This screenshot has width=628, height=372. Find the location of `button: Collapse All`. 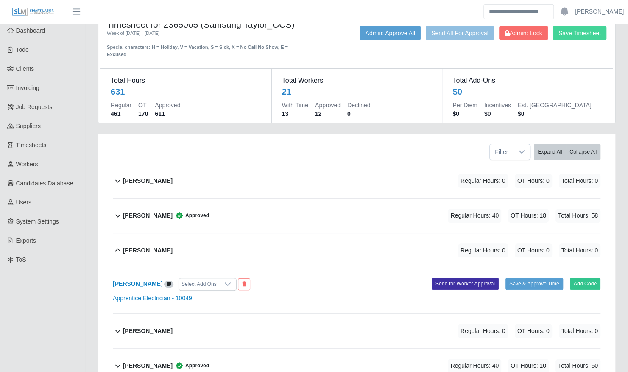

button: Collapse All is located at coordinates (583, 152).